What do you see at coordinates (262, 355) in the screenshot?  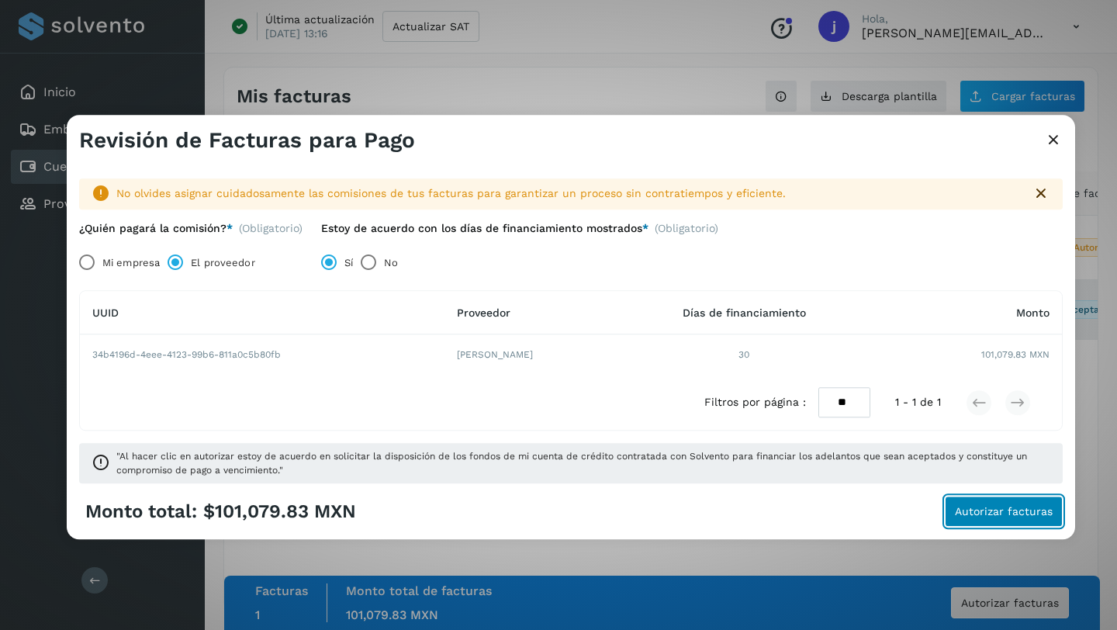 I see `td: 34b4196d-4eee-4123-99b6-811a0c5b80fb` at bounding box center [262, 355].